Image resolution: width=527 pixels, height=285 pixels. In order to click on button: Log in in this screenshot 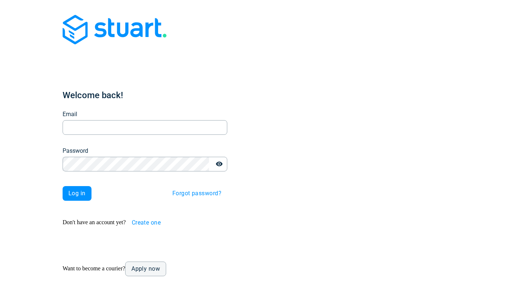, I will do `click(77, 193)`.